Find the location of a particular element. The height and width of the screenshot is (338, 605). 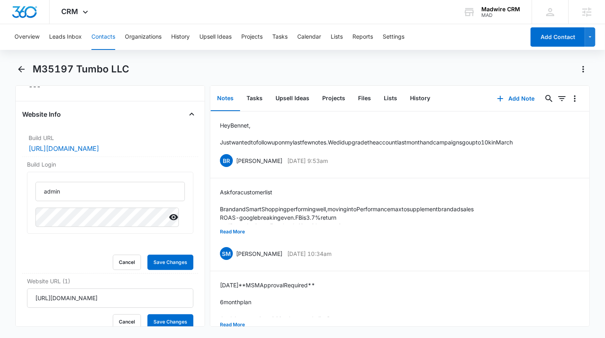

label: Build URL is located at coordinates (110, 138).